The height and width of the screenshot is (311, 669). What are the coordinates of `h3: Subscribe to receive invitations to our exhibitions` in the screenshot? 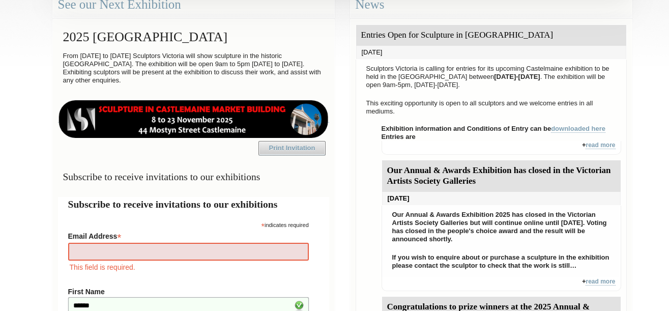 It's located at (193, 177).